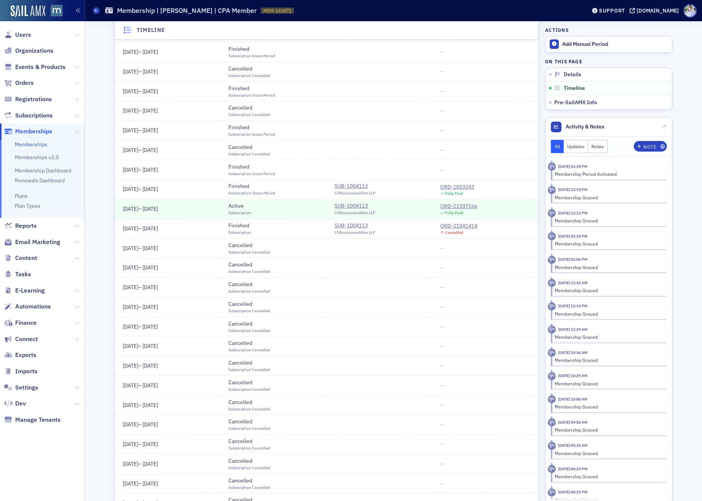 The image size is (702, 501). I want to click on time: 8/4/2025 11:42 AM, so click(573, 283).